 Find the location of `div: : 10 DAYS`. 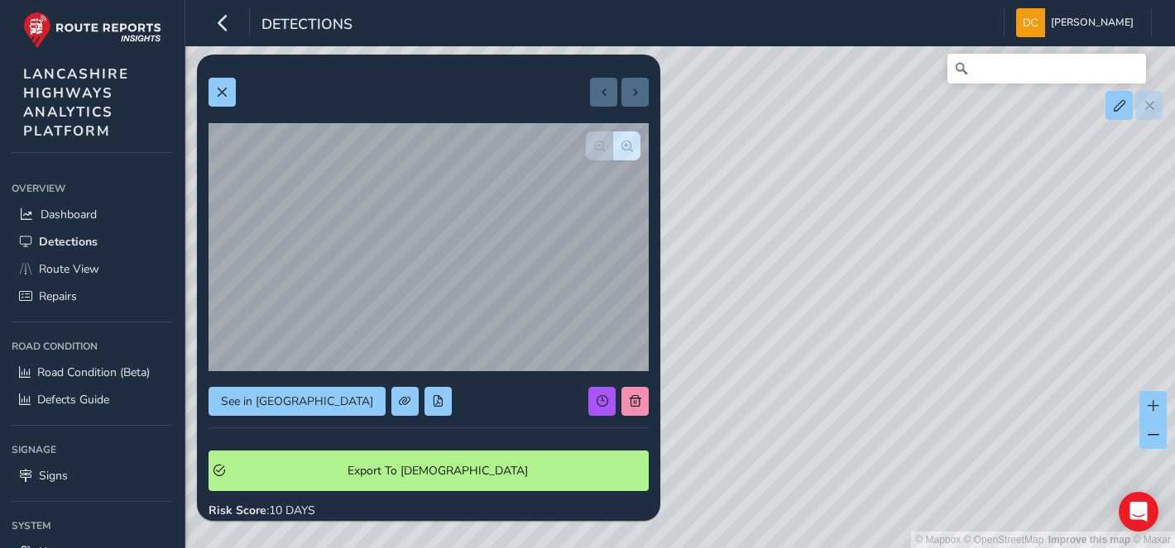

div: : 10 DAYS is located at coordinates (428, 510).